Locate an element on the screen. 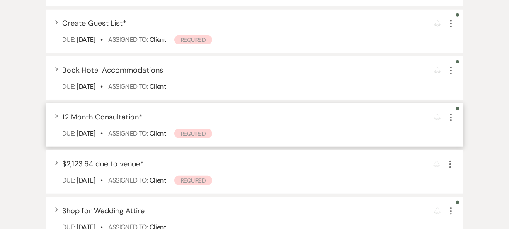 The width and height of the screenshot is (509, 229). span: Shop for Wedding Attire is located at coordinates (103, 211).